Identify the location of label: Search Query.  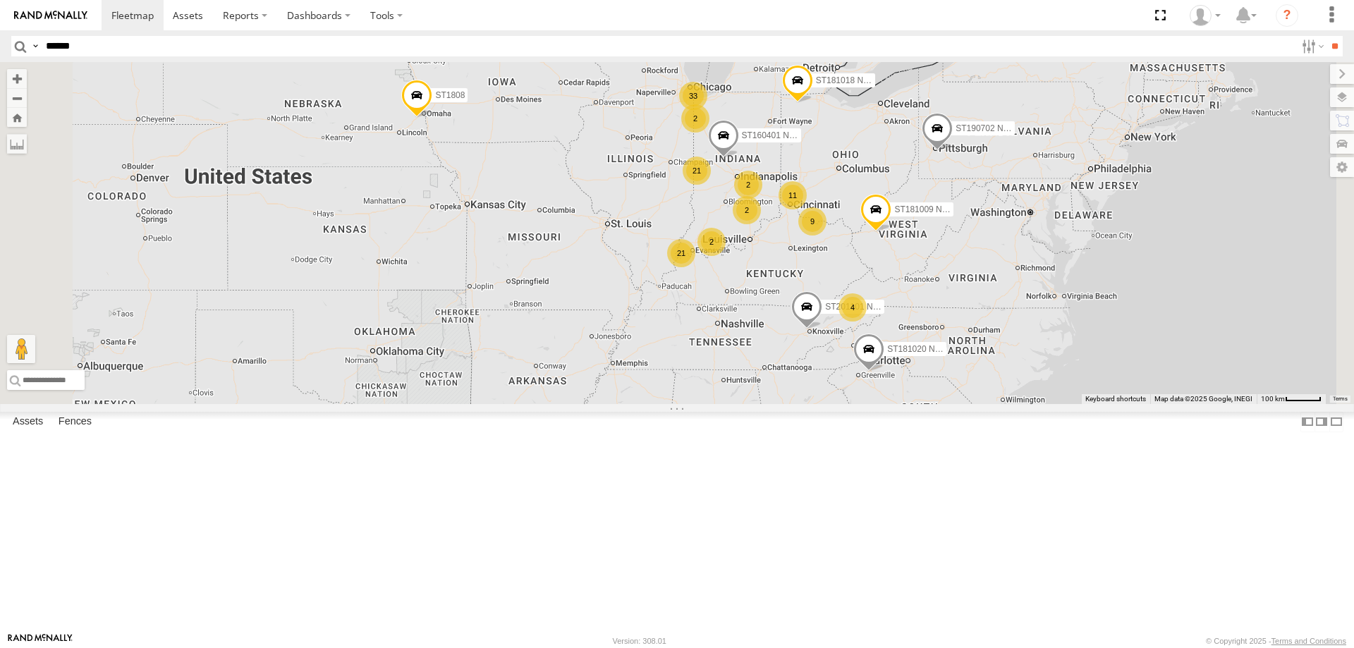
(35, 46).